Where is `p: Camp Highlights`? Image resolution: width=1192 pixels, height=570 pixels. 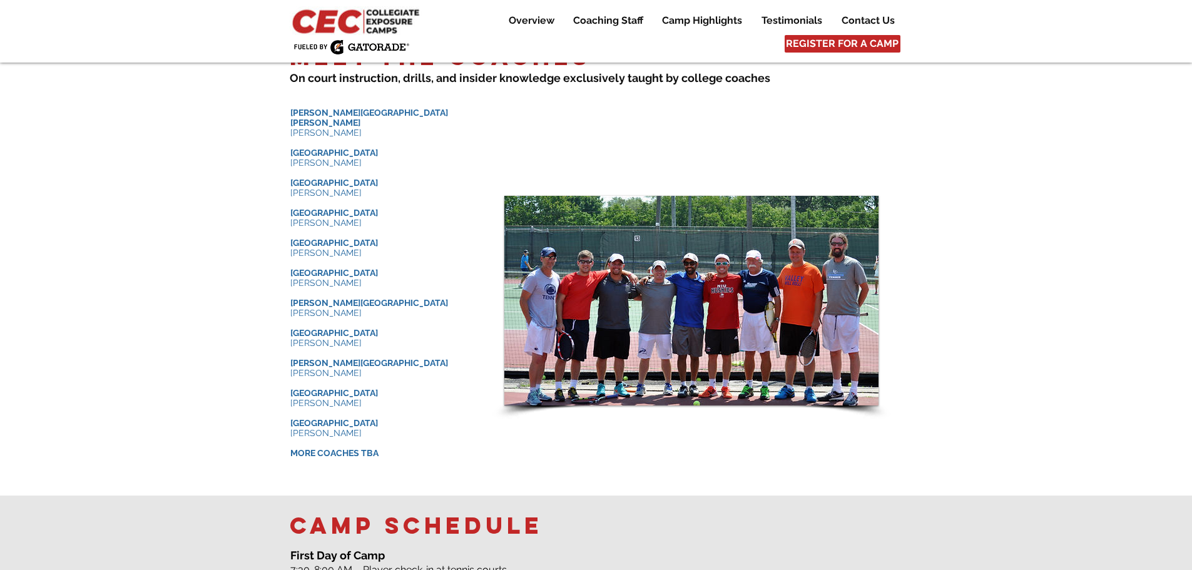
p: Camp Highlights is located at coordinates (702, 21).